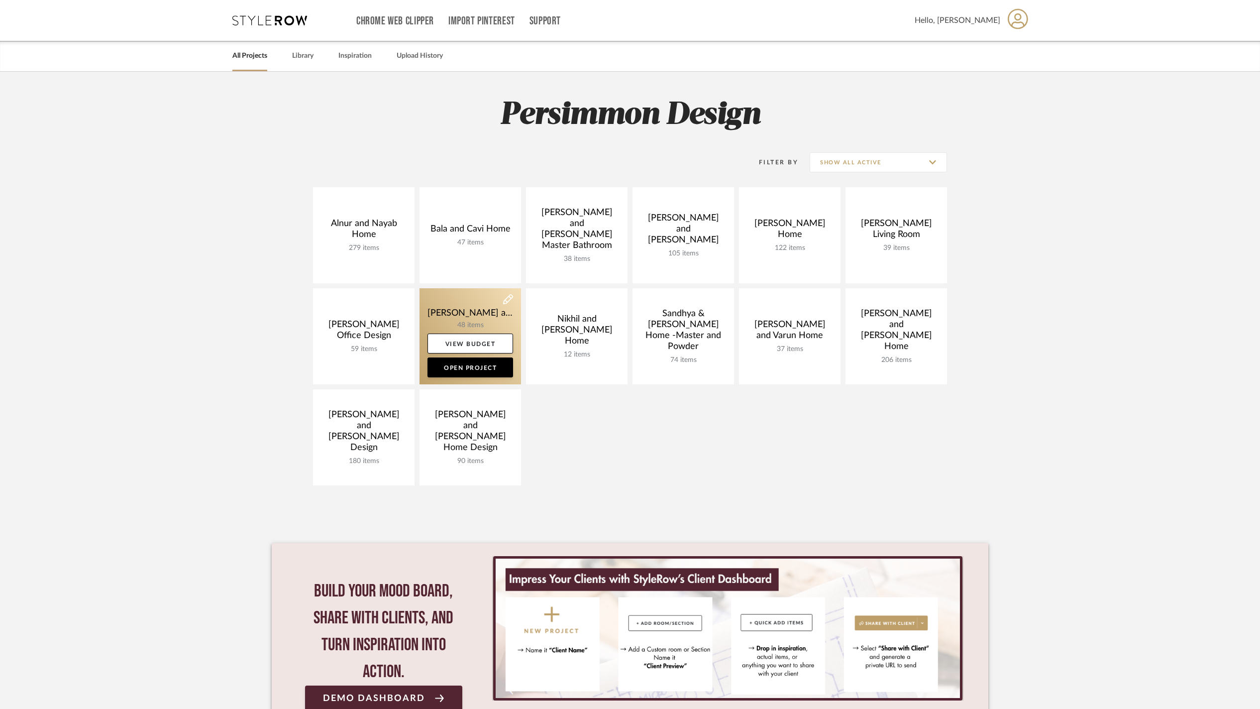 This screenshot has width=1260, height=709. What do you see at coordinates (728, 628) in the screenshot?
I see `img: StyleRow_Client_Dashboard_Banner__1_.png` at bounding box center [728, 628].